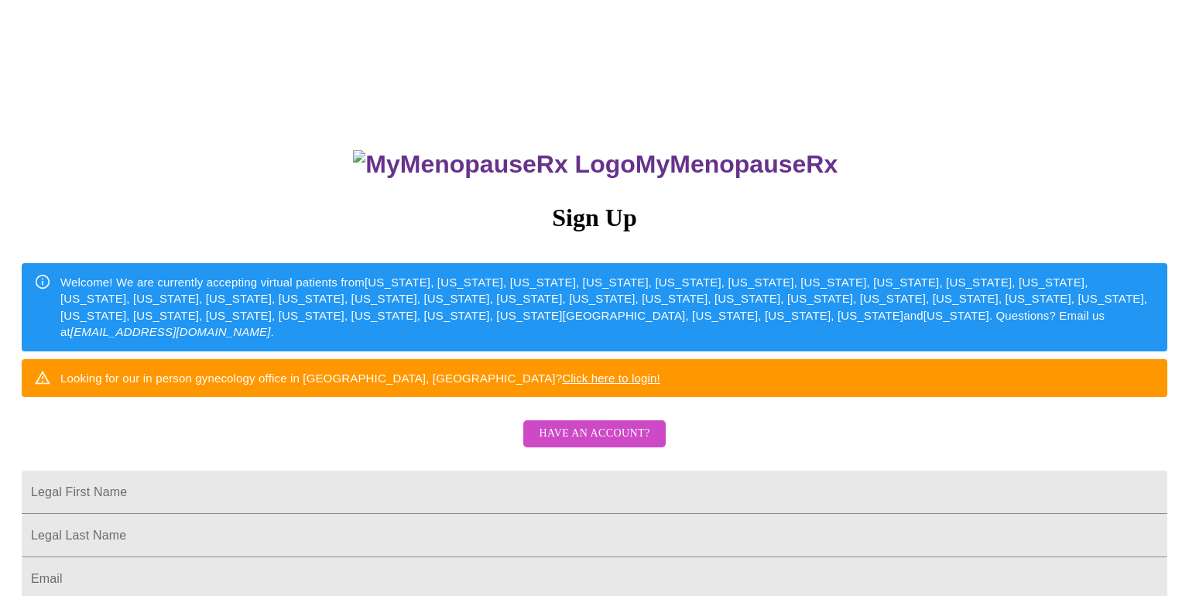 This screenshot has height=596, width=1189. Describe the element at coordinates (594, 443) in the screenshot. I see `a: Have an account?` at that location.